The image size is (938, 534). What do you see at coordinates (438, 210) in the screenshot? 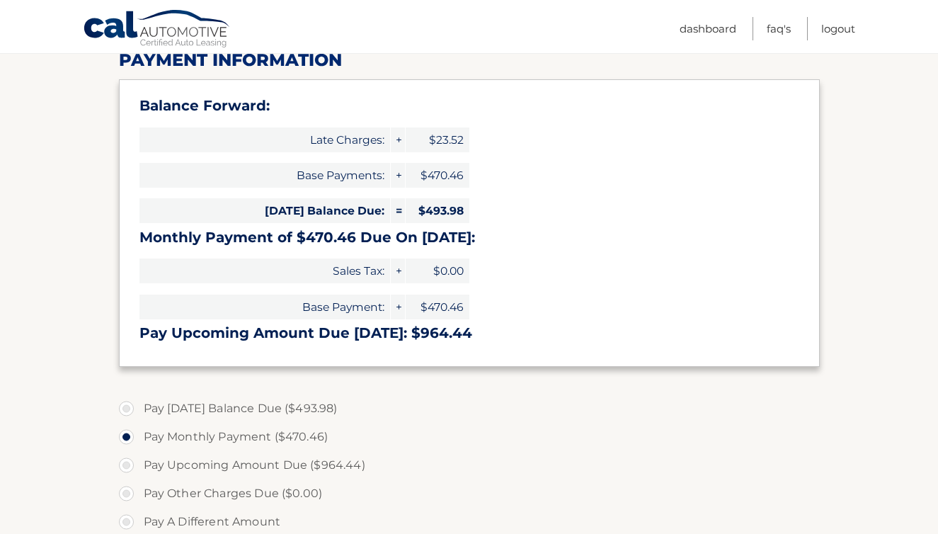
I see `span: $493.98` at bounding box center [438, 210].